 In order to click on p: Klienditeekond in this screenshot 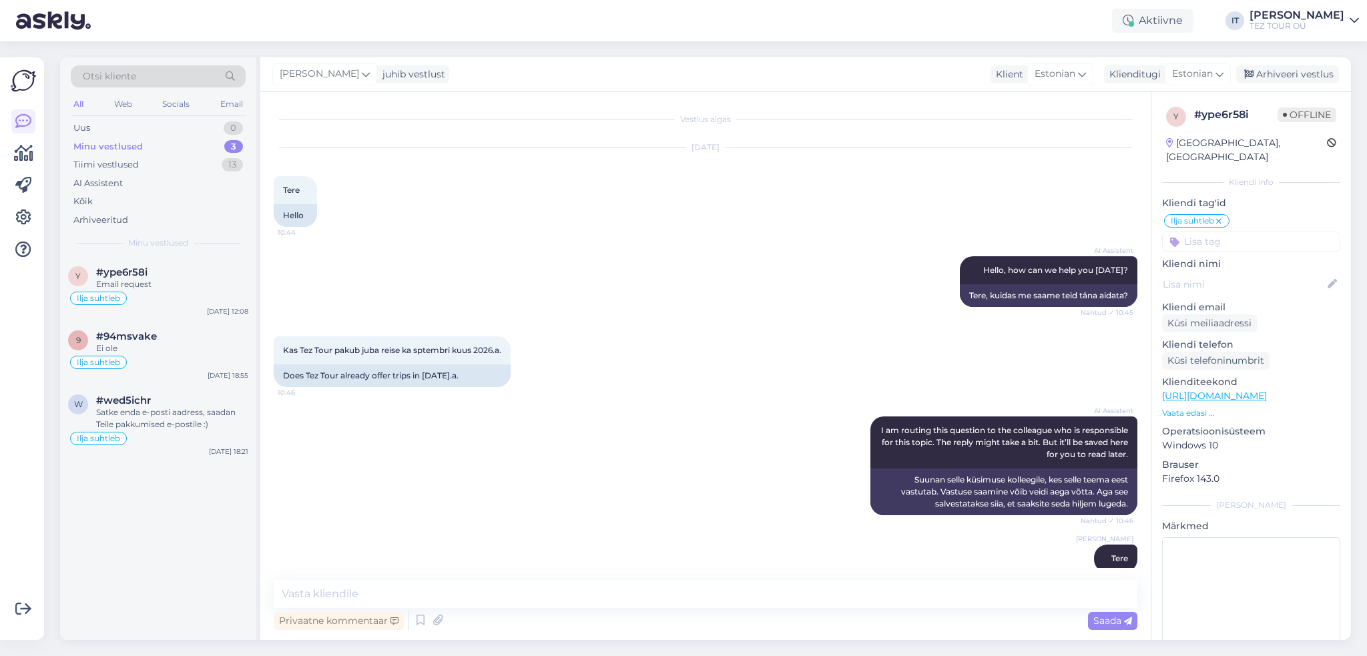, I will do `click(1251, 382)`.